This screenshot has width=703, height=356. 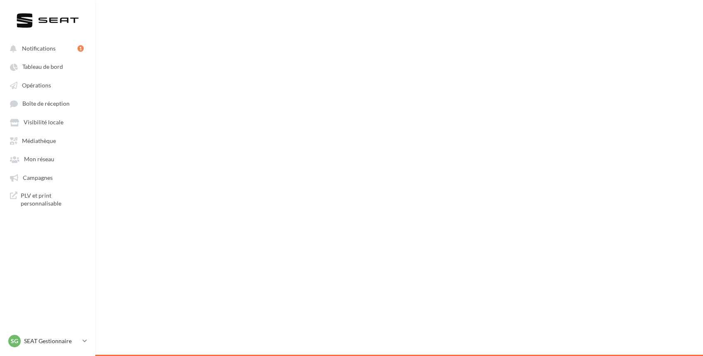 What do you see at coordinates (48, 199) in the screenshot?
I see `a: PLV et print personnalisable` at bounding box center [48, 199].